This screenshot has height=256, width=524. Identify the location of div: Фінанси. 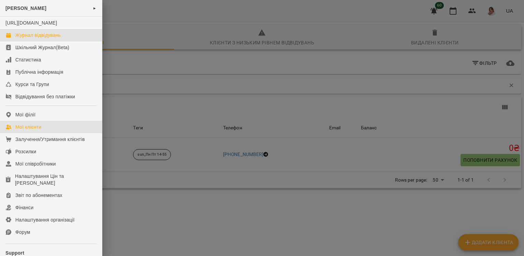
(24, 207).